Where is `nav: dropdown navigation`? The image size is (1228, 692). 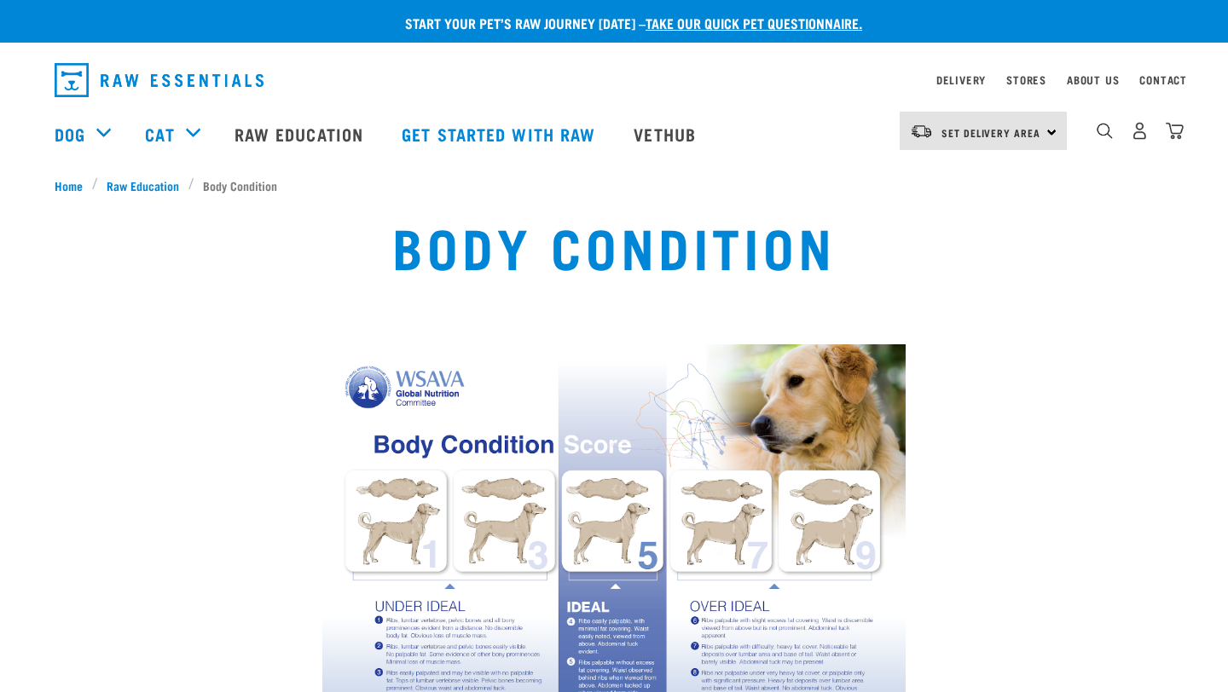
nav: dropdown navigation is located at coordinates (614, 80).